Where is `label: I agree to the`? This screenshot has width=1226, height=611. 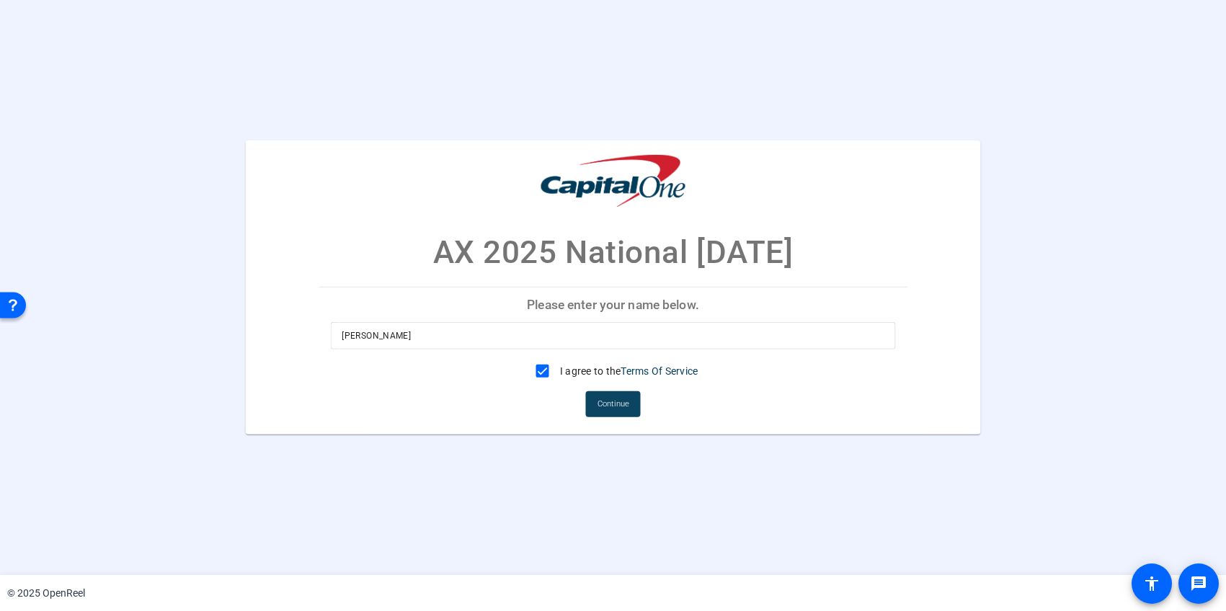
label: I agree to the is located at coordinates (628, 371).